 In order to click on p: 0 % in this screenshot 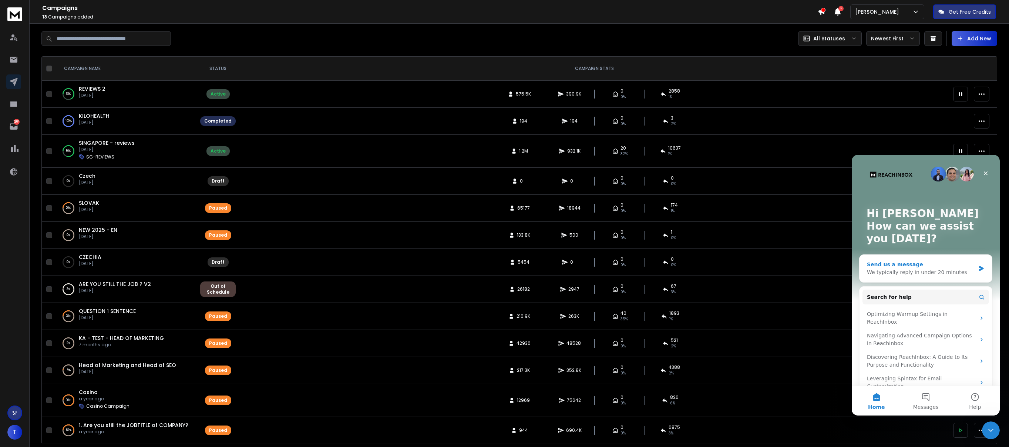, I will do `click(68, 235)`.